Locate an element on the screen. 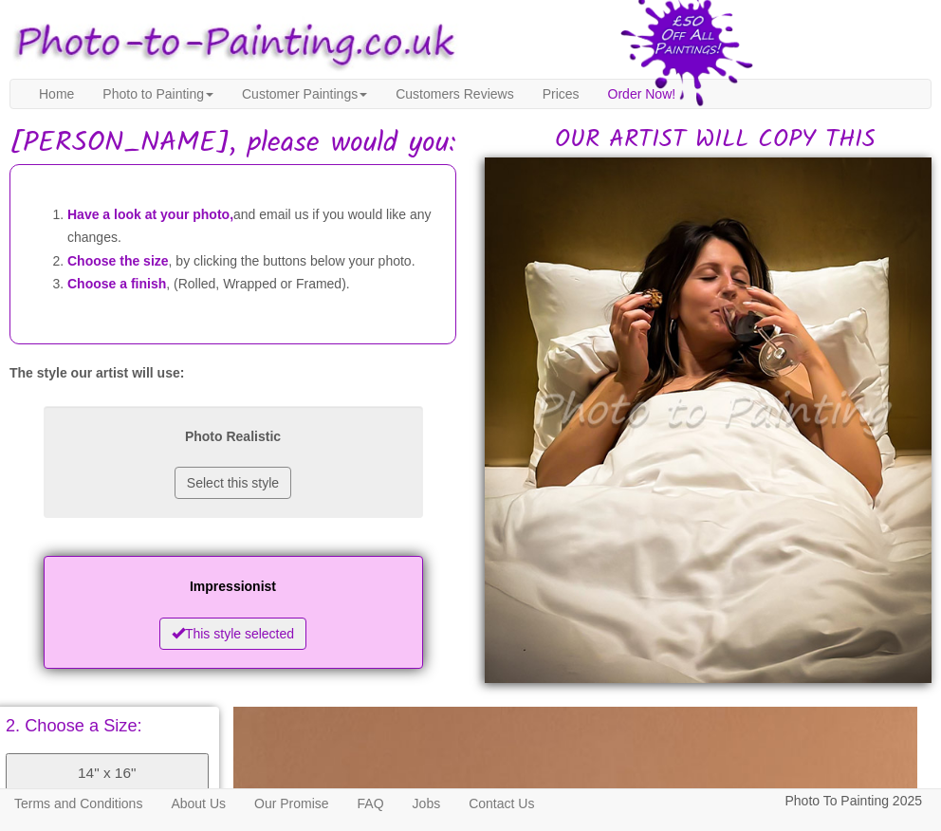  p: Impressionist is located at coordinates (233, 586).